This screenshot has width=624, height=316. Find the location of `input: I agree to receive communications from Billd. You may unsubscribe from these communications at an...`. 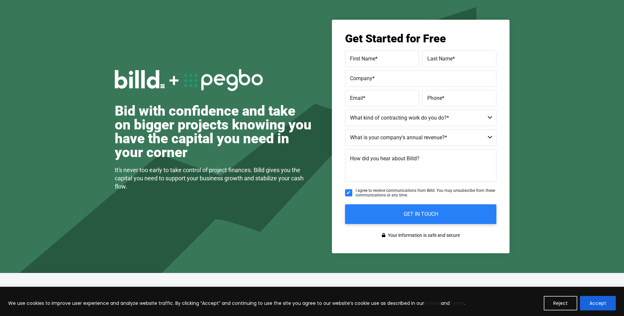

input: I agree to receive communications from Billd. You may unsubscribe from these communications at an... is located at coordinates (349, 193).